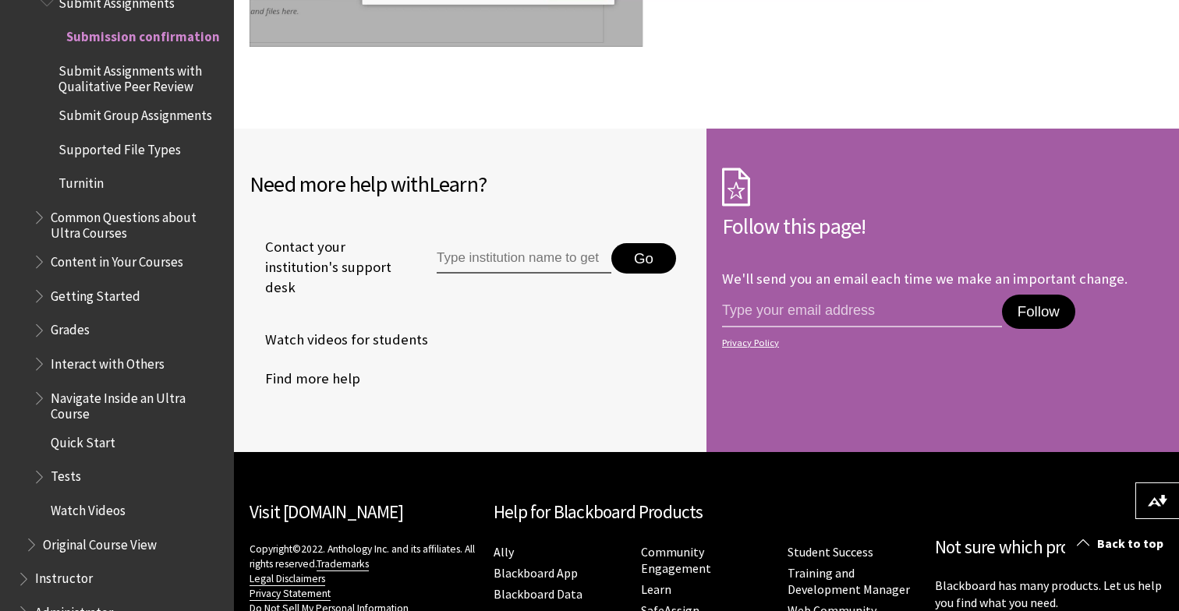 This screenshot has height=611, width=1179. I want to click on span: Find more help, so click(305, 379).